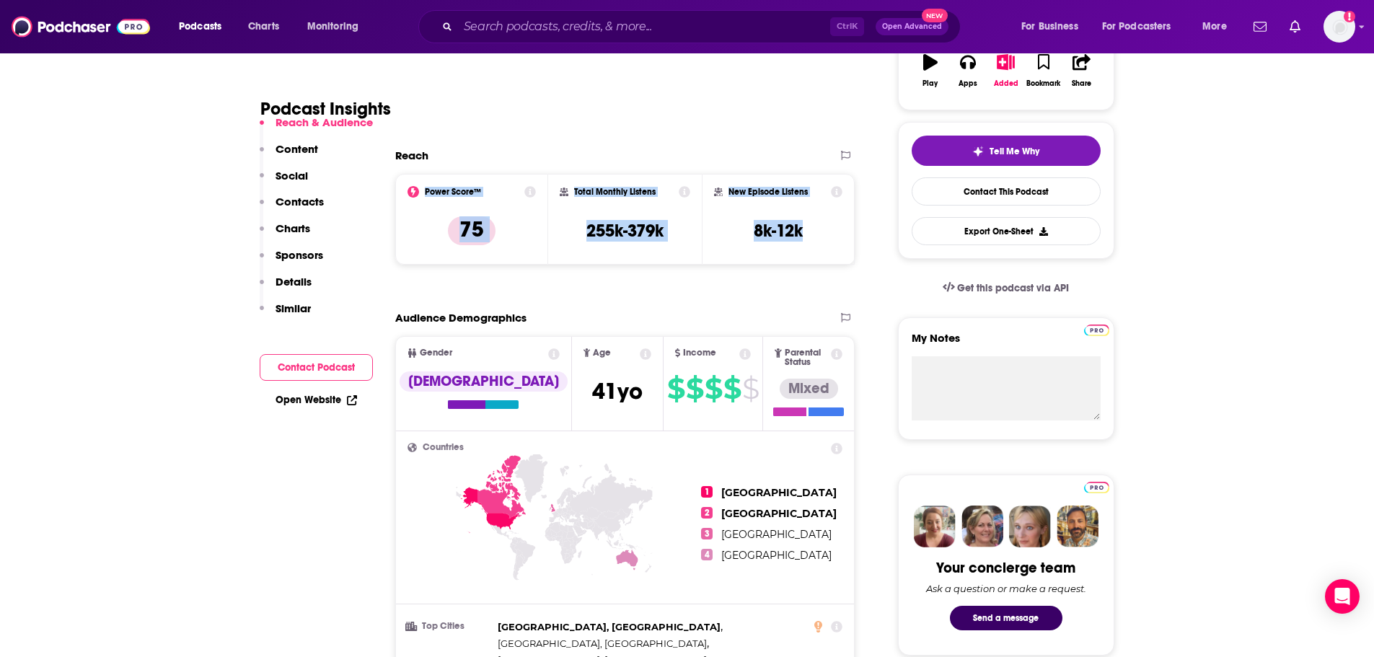 Image resolution: width=1374 pixels, height=657 pixels. I want to click on span: Monitoring, so click(333, 27).